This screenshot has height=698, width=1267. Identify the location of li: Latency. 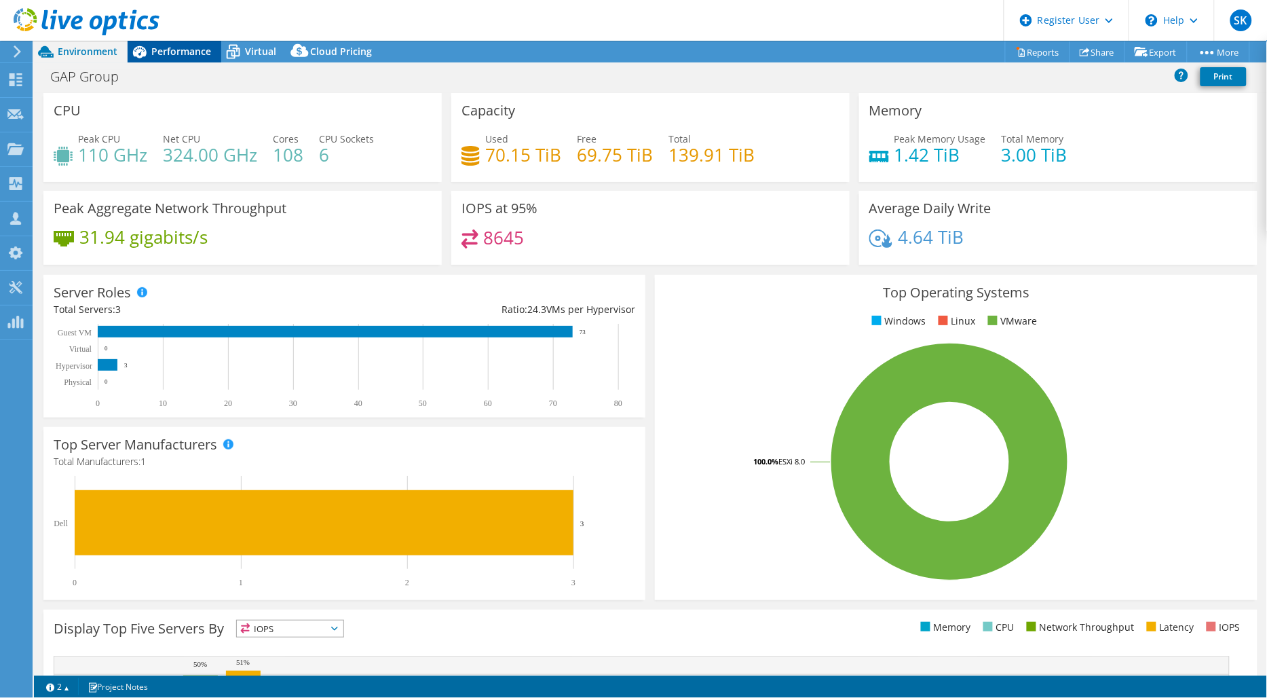
(1169, 627).